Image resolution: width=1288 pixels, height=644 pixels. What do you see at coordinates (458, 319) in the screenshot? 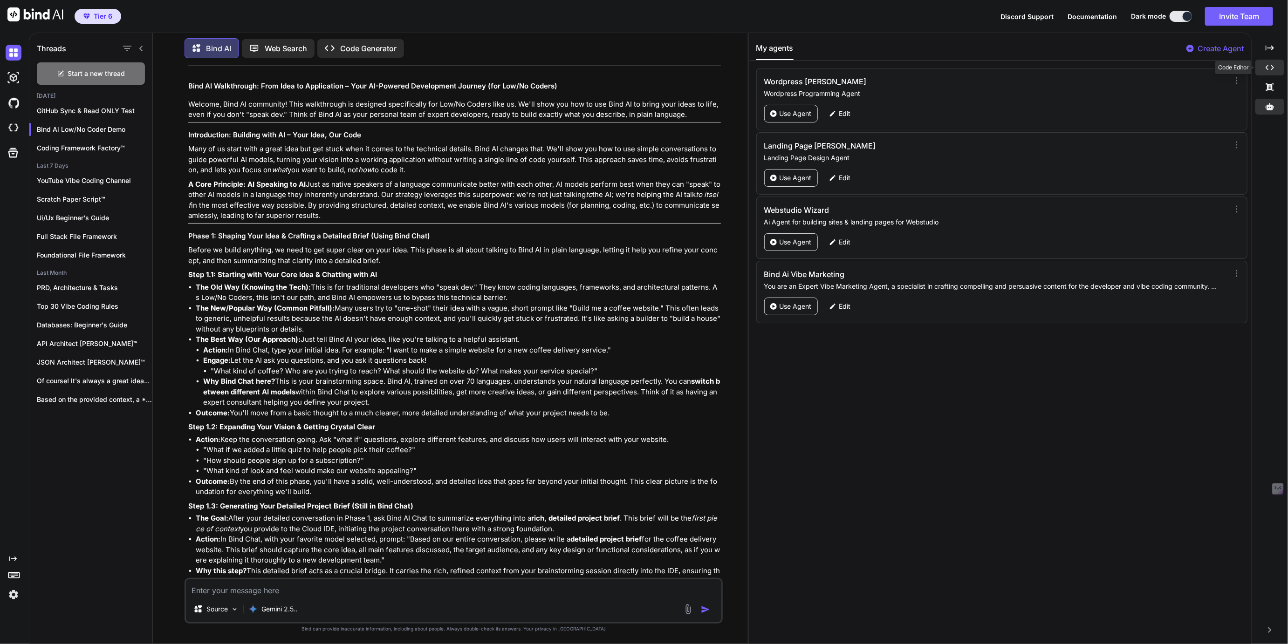
I see `li: Many users try to "one-shot" their idea with a vague, short prompt like "Build me a coffee websit...` at bounding box center [458, 319].